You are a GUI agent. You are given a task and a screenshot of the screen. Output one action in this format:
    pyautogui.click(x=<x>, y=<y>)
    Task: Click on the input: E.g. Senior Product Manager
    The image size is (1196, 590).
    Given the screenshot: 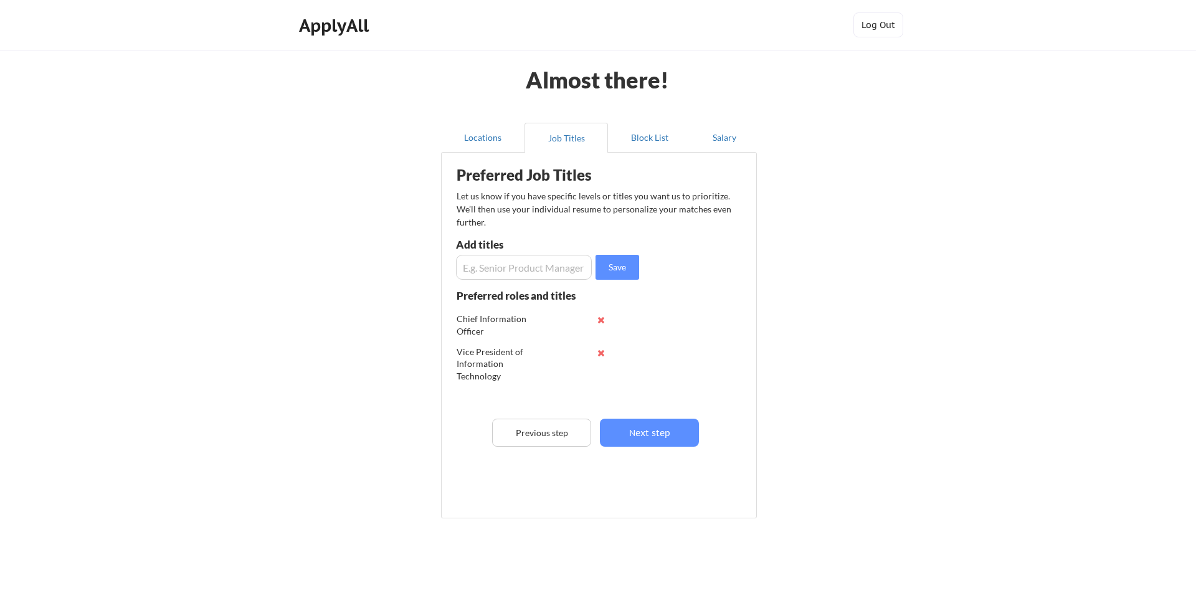 What is the action you would take?
    pyautogui.click(x=524, y=267)
    